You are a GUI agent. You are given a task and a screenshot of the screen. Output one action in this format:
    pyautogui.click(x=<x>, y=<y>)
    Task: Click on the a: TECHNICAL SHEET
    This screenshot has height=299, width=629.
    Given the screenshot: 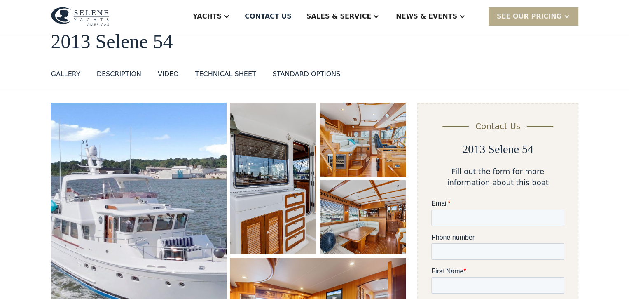 What is the action you would take?
    pyautogui.click(x=226, y=76)
    